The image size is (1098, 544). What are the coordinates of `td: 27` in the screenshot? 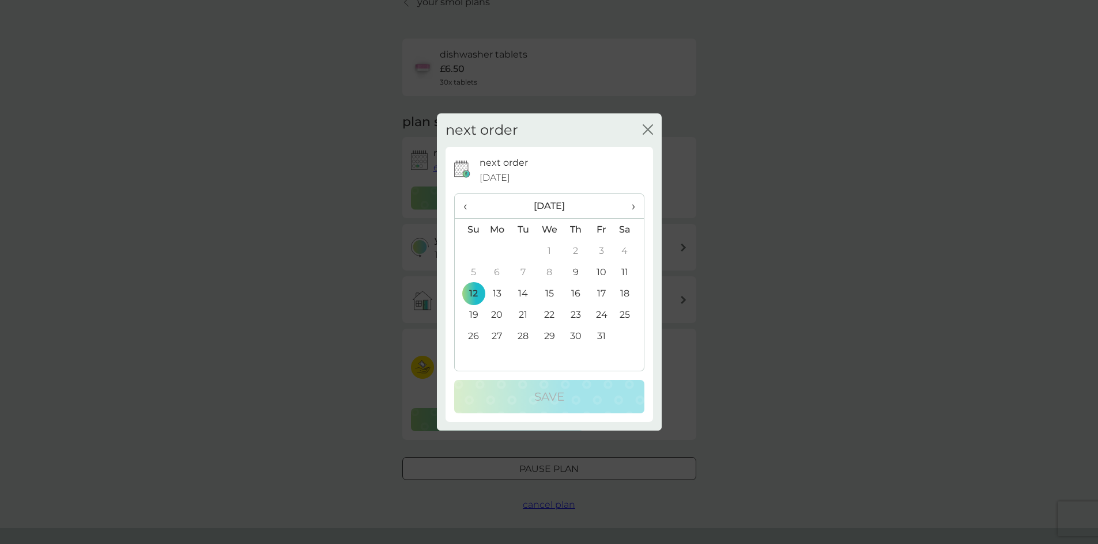 It's located at (497, 336).